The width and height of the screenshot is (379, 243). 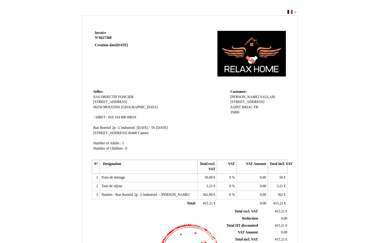 I want to click on span: Total incl. VAT, so click(x=246, y=239).